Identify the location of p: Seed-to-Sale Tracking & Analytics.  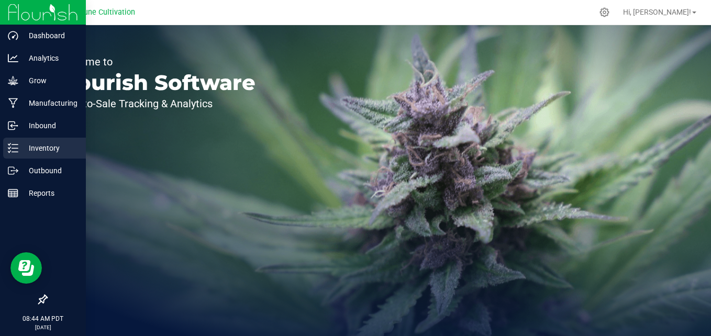
(156, 104).